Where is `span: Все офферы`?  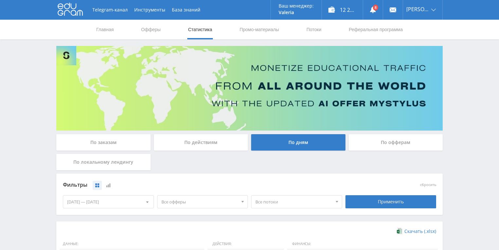 span: Все офферы is located at coordinates (200, 202).